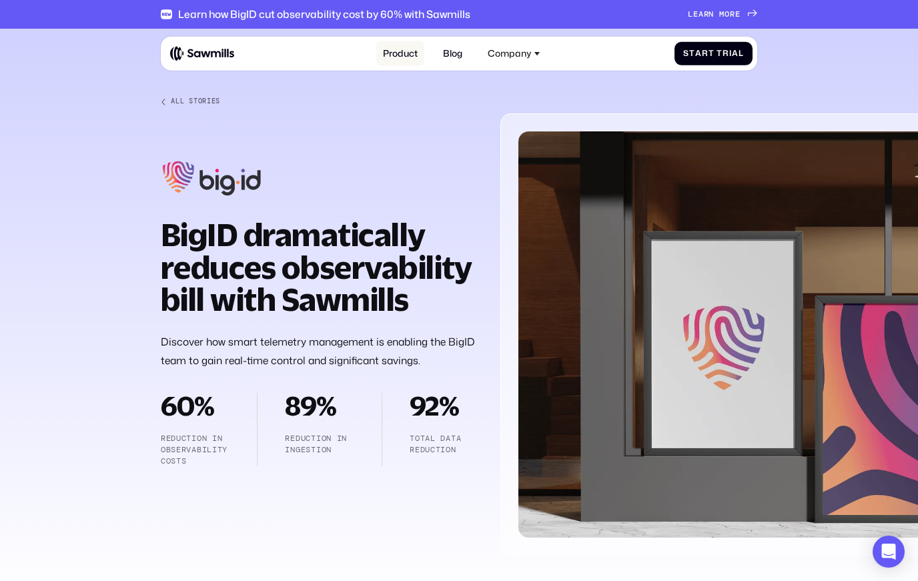 The width and height of the screenshot is (918, 581). I want to click on strong: BigID dramatically reduces observability bill with Sawmills, so click(316, 267).